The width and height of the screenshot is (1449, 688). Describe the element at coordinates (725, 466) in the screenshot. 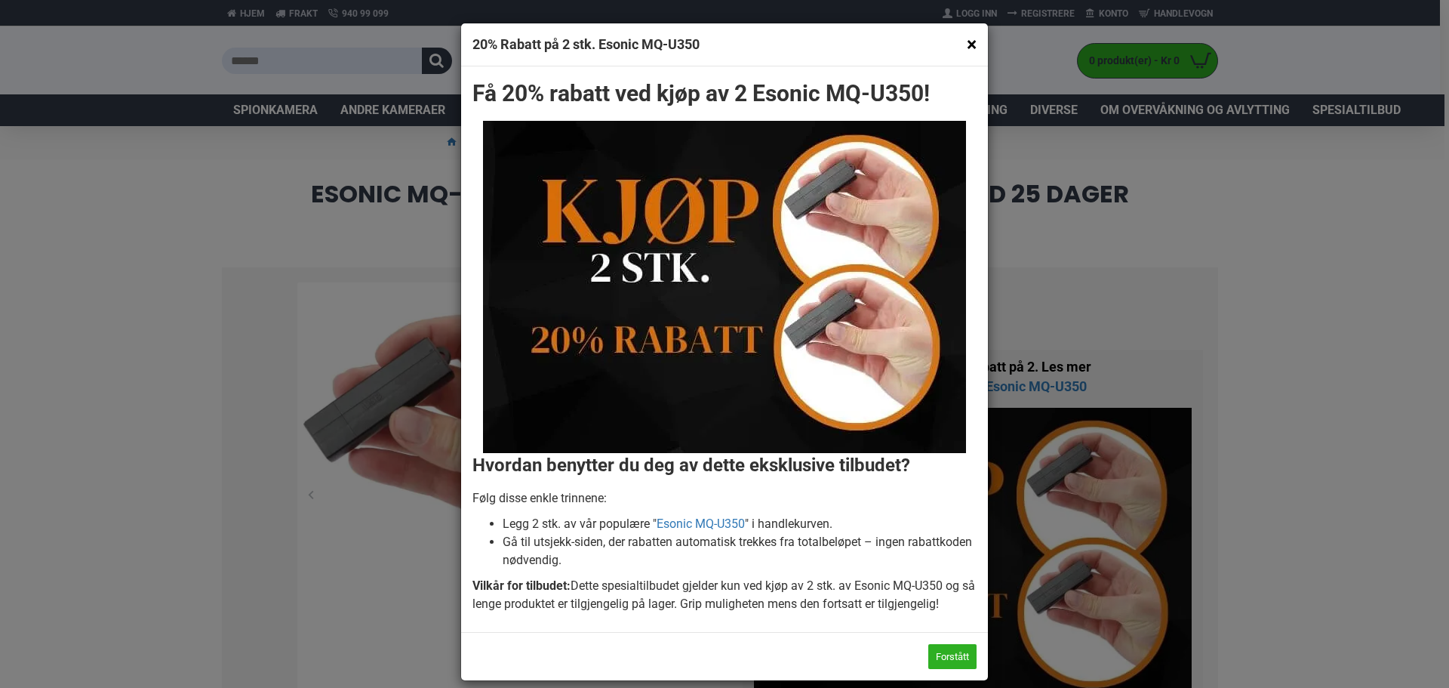

I see `h3: Hvordan benytter du deg av dette eksklusive tilbudet?` at that location.